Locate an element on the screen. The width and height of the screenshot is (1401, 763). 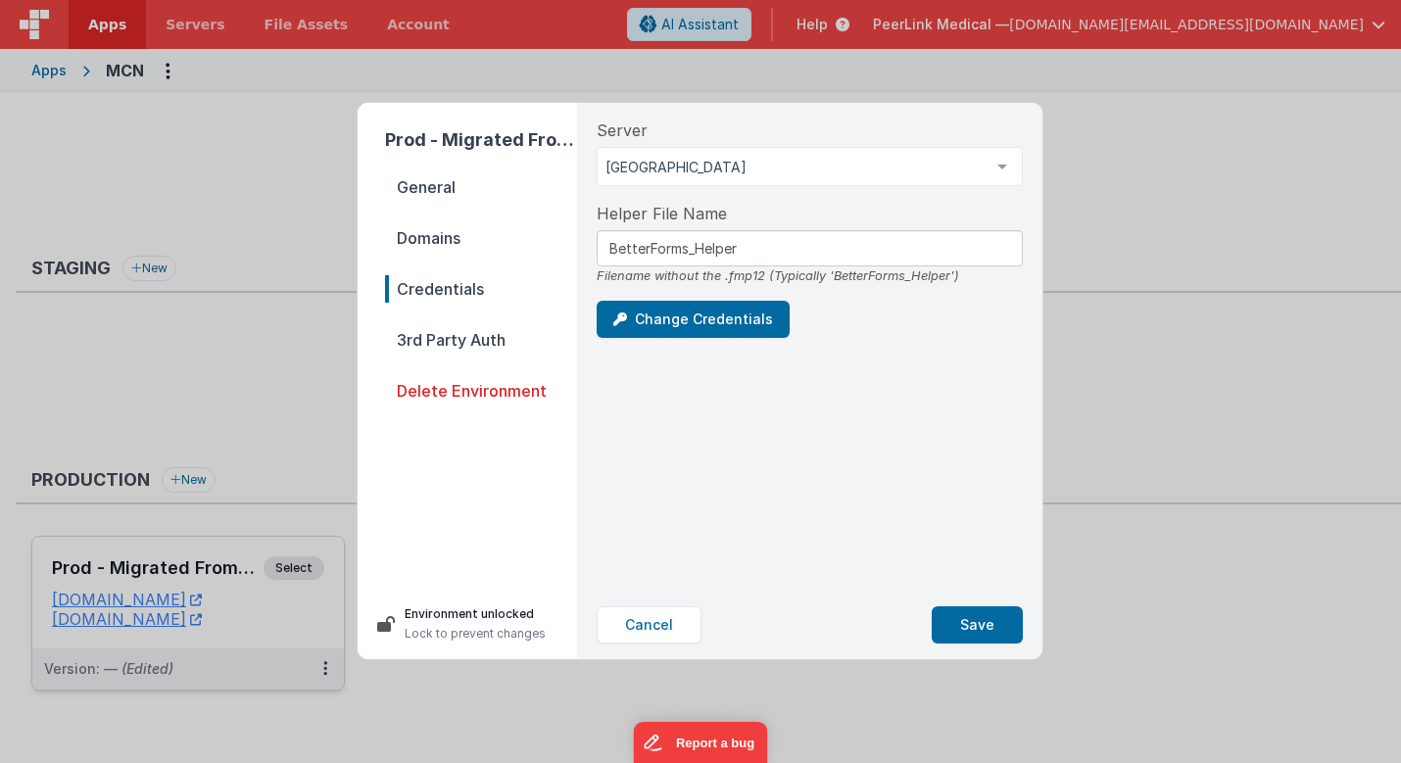
span: Credentials is located at coordinates (481, 289).